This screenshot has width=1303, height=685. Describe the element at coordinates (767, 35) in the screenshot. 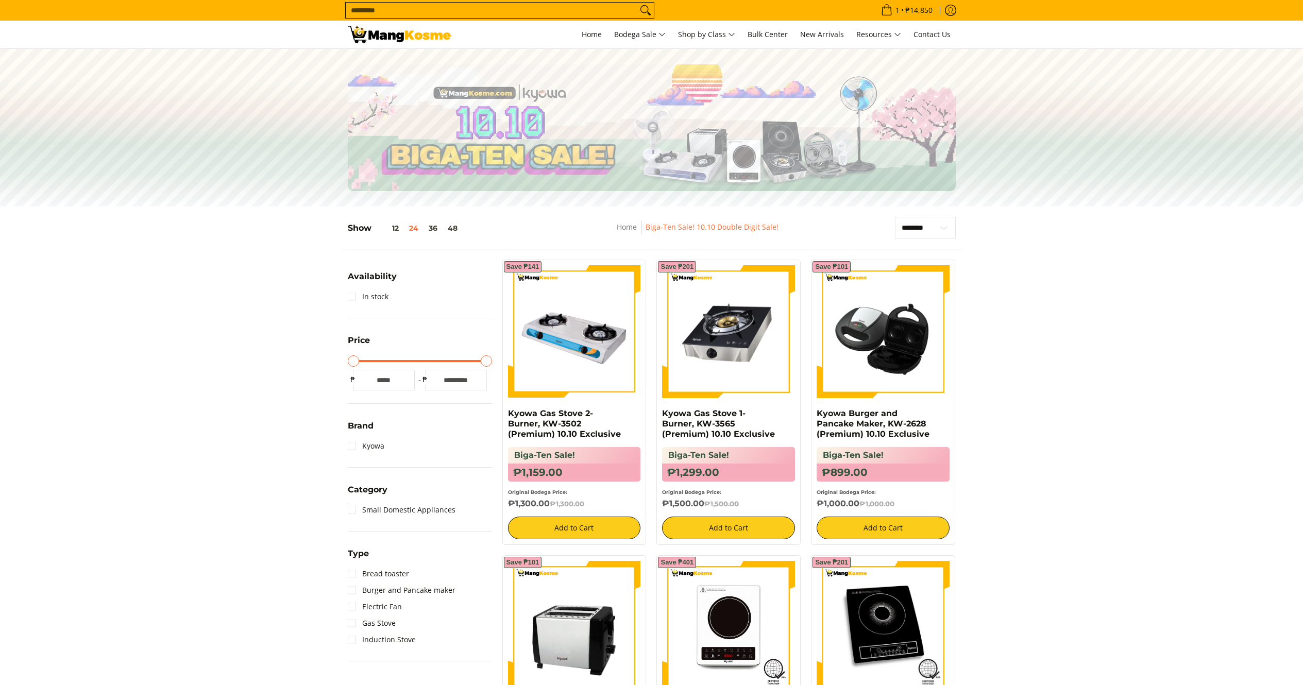

I see `a: Bulk Center` at that location.